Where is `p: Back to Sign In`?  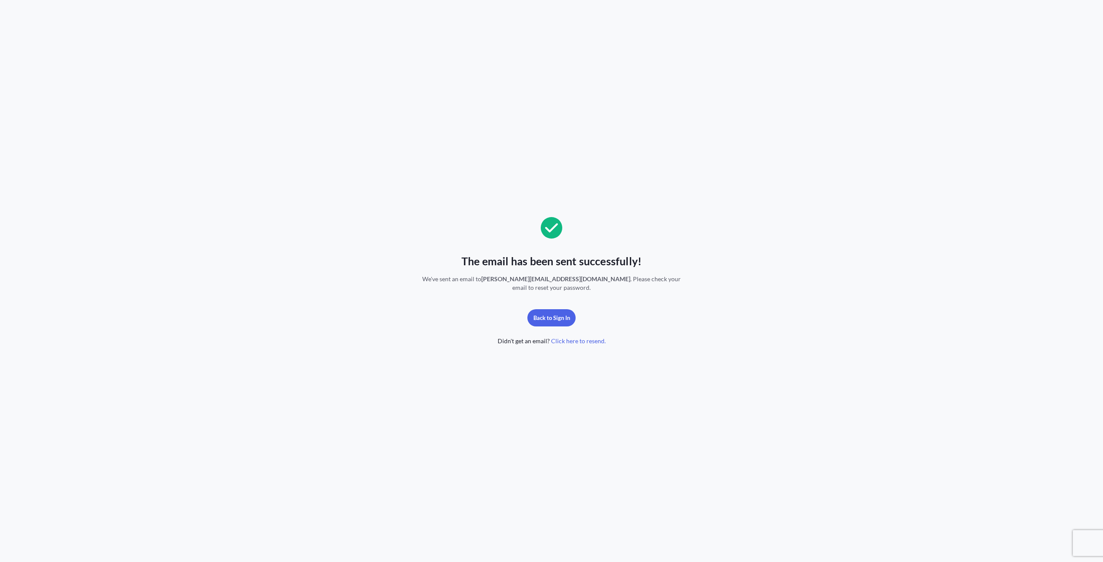 p: Back to Sign In is located at coordinates (551, 318).